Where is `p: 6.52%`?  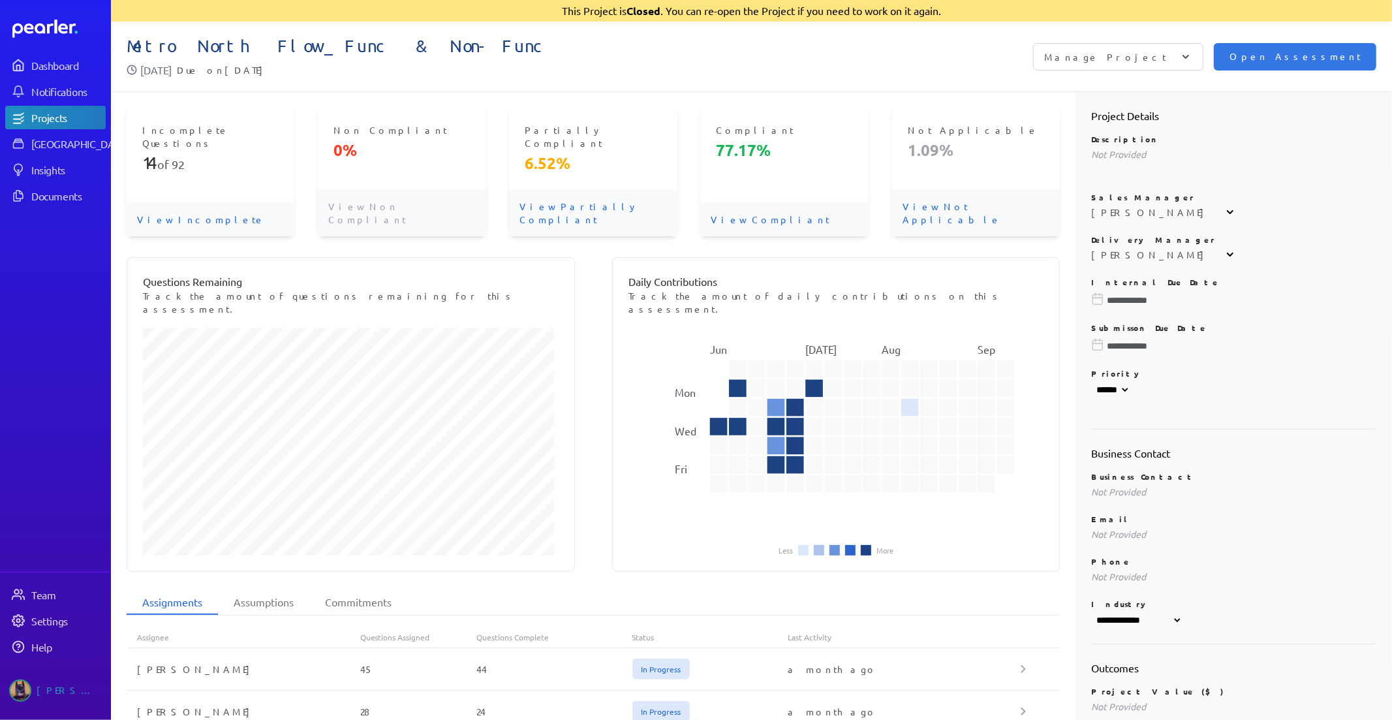 p: 6.52% is located at coordinates (592, 163).